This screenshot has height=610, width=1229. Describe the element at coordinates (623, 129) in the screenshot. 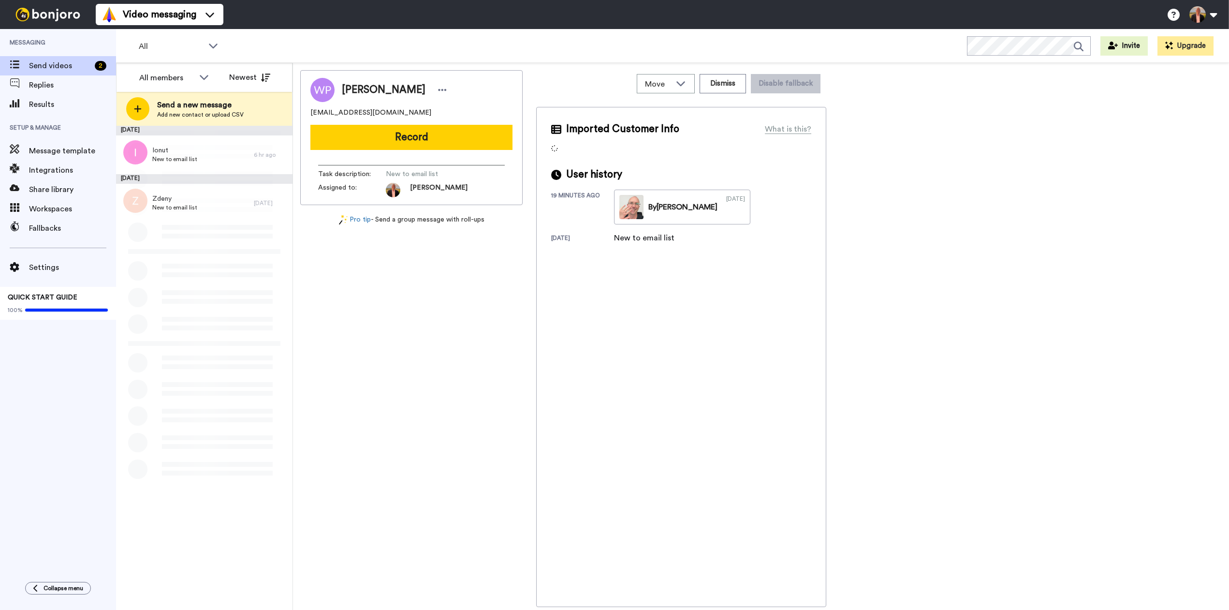

I see `span: Imported Customer Info` at that location.